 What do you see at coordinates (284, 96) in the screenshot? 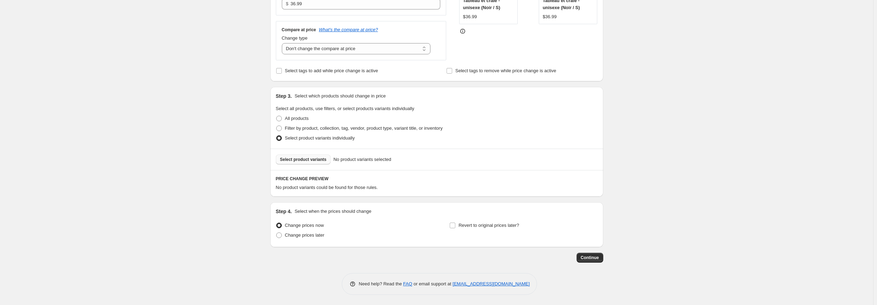
I see `h2: Step 3.` at bounding box center [284, 96].